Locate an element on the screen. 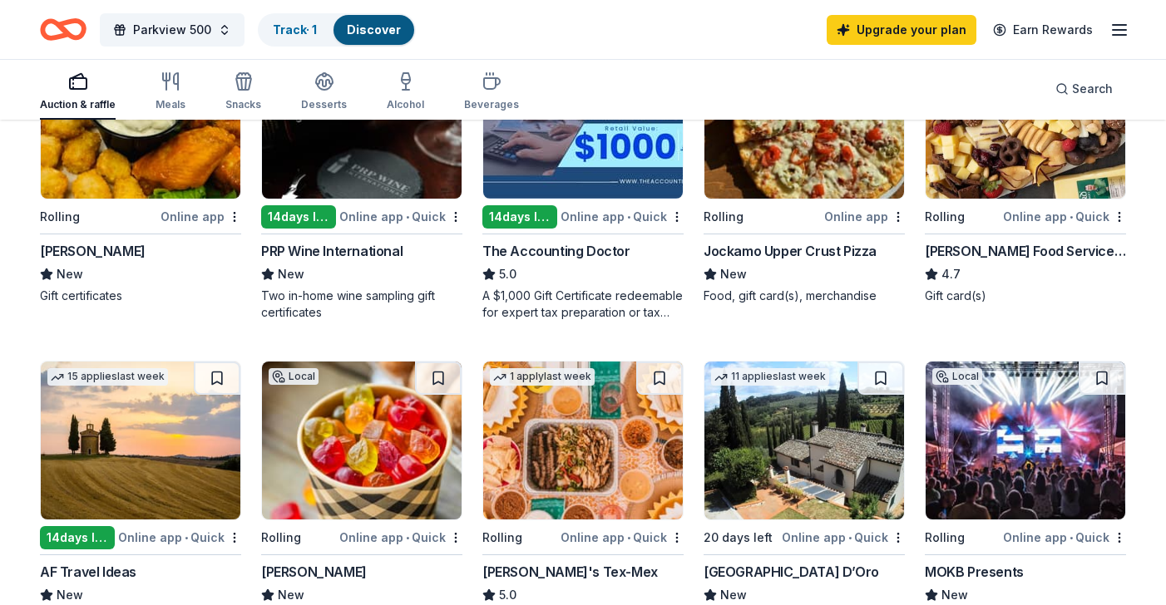 The width and height of the screenshot is (1166, 605). button: Search is located at coordinates (1084, 89).